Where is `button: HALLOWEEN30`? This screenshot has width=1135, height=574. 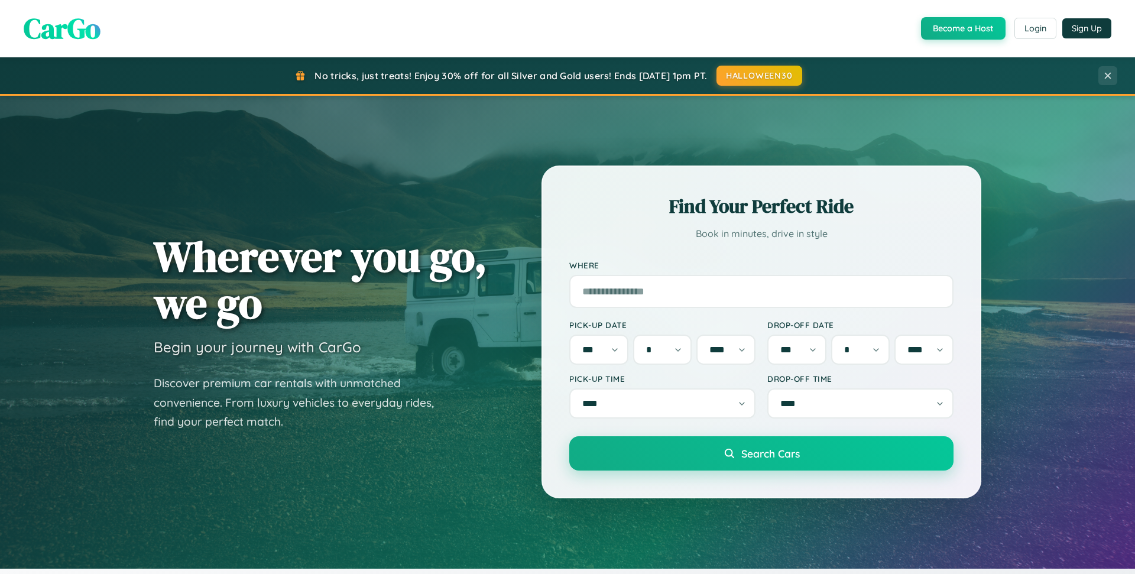 button: HALLOWEEN30 is located at coordinates (759, 76).